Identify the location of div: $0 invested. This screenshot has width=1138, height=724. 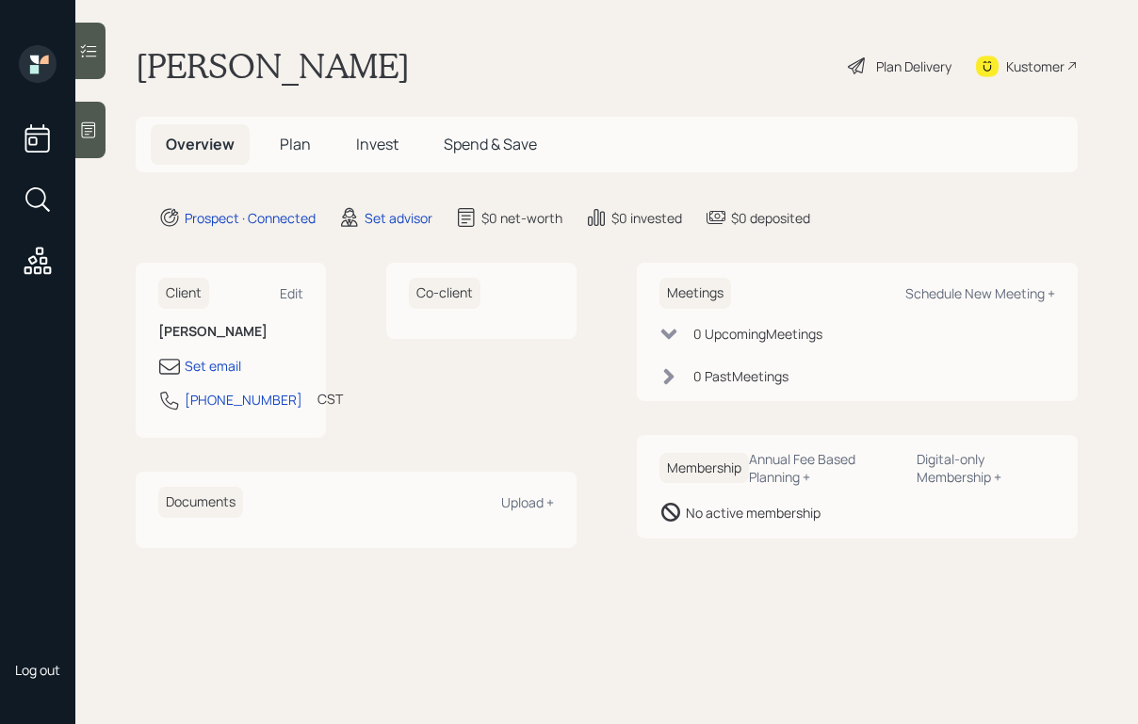
(646, 218).